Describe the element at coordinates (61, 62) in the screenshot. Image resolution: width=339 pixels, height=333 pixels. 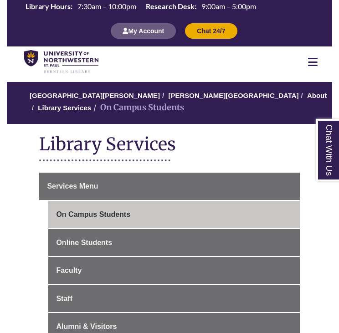
I see `img: UNWSP Library Logo` at that location.